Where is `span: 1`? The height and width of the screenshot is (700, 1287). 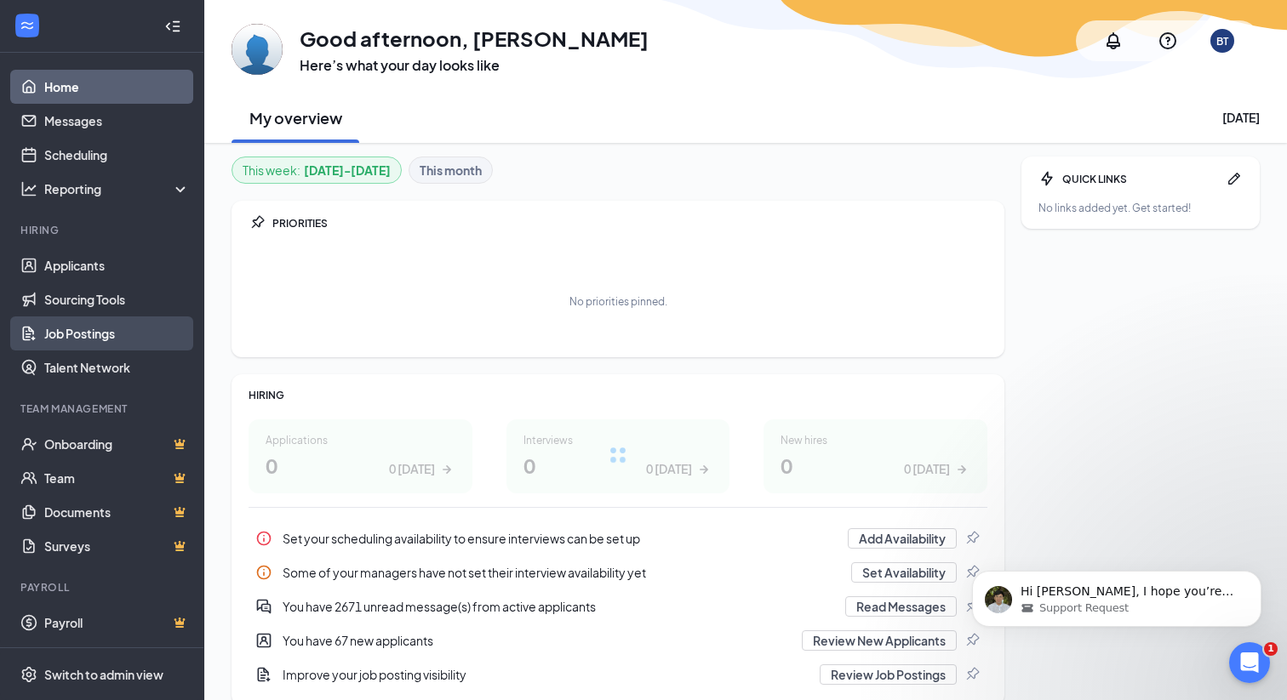 span: 1 is located at coordinates (1271, 649).